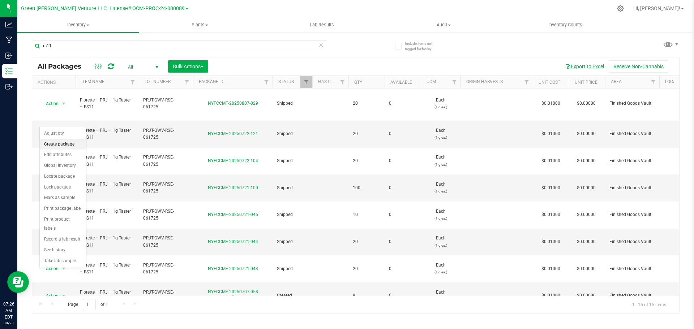 The image size is (694, 329). What do you see at coordinates (200, 25) in the screenshot?
I see `a: Plants` at bounding box center [200, 25].